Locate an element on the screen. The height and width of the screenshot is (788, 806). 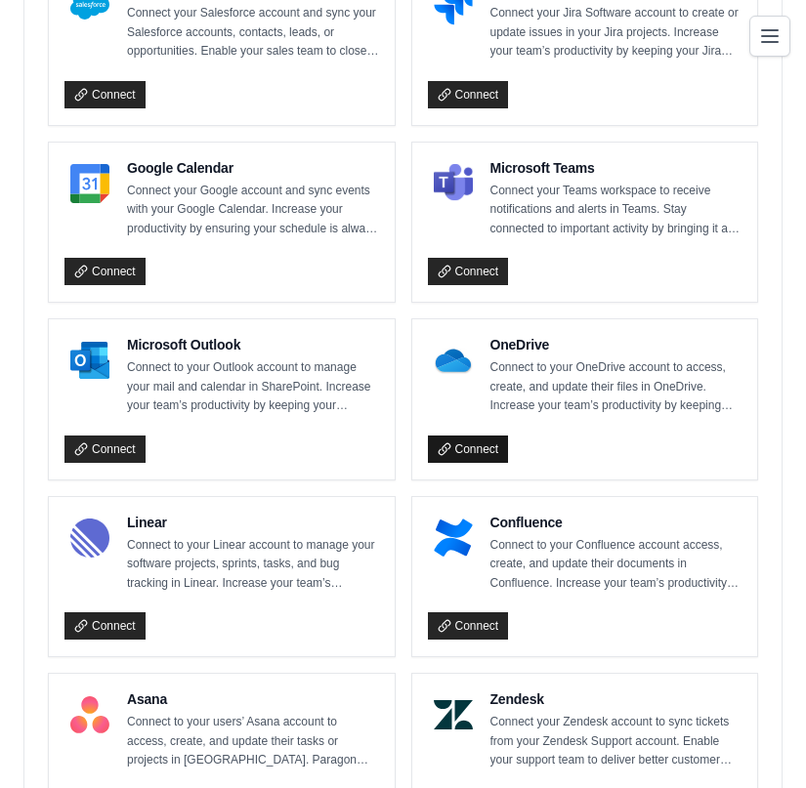
p: Connect your Jira Software account to create or update issues in your Jira projects. Increase you... is located at coordinates (616, 32).